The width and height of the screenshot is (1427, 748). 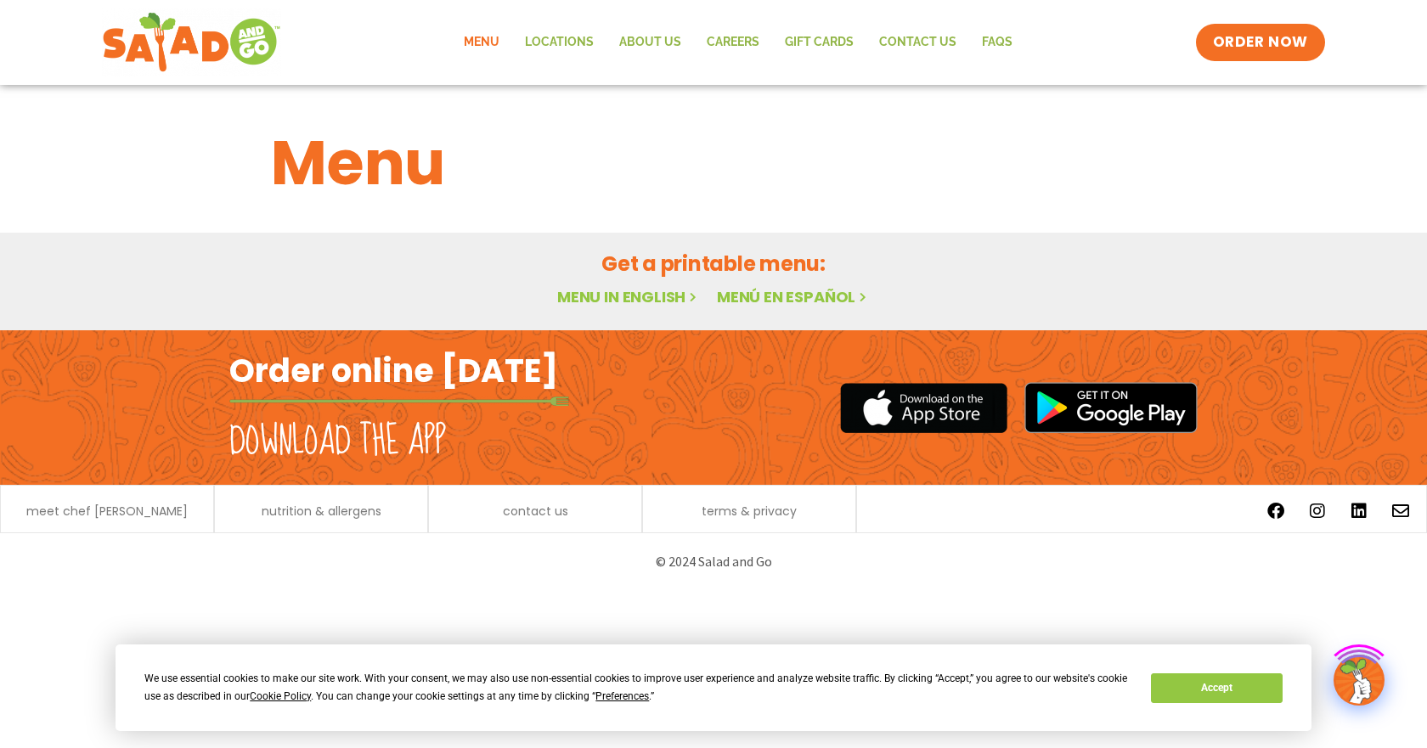 I want to click on img: new-SAG-logo-768×292, so click(x=191, y=42).